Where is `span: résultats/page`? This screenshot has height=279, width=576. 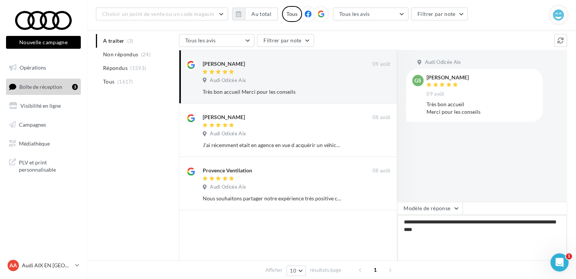 span: résultats/page is located at coordinates (325, 269).